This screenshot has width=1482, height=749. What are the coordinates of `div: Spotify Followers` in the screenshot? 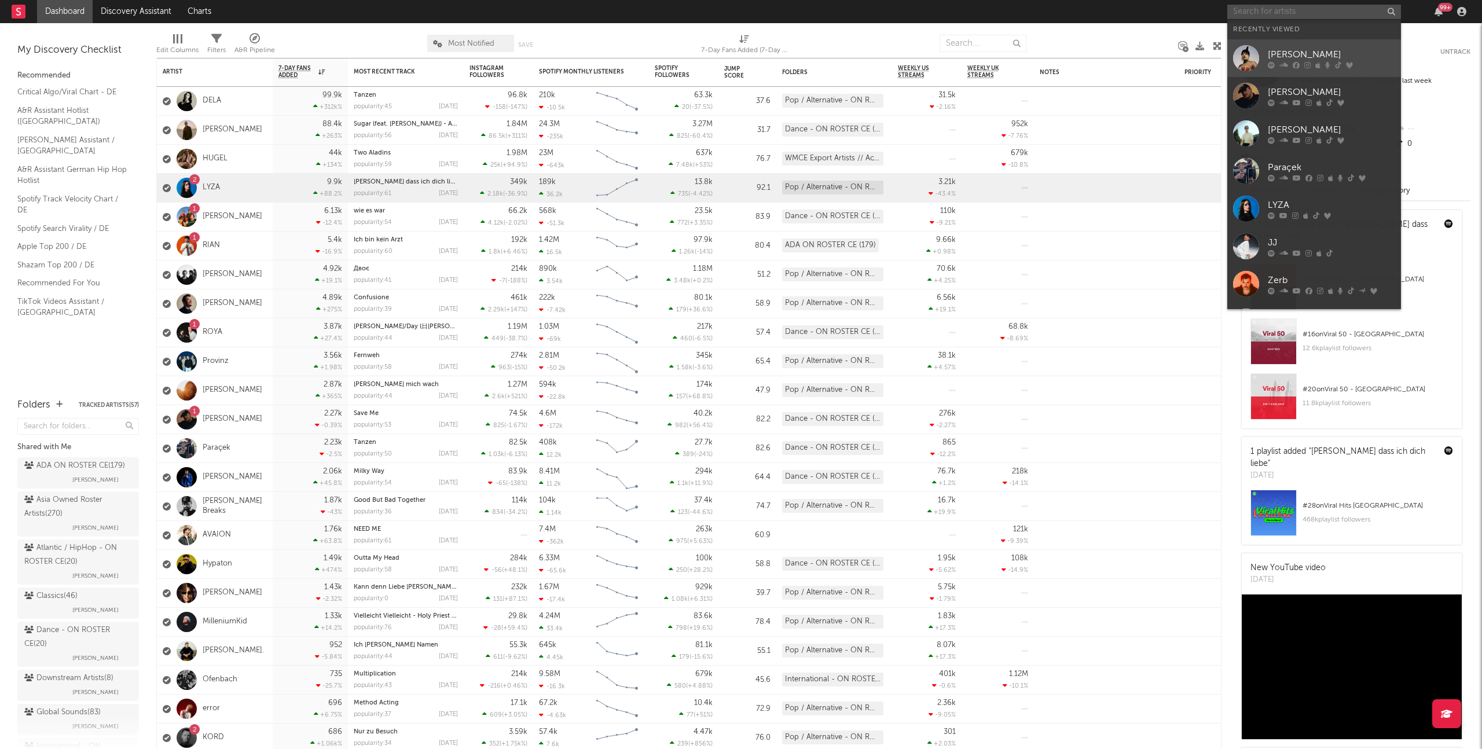 It's located at (675, 72).